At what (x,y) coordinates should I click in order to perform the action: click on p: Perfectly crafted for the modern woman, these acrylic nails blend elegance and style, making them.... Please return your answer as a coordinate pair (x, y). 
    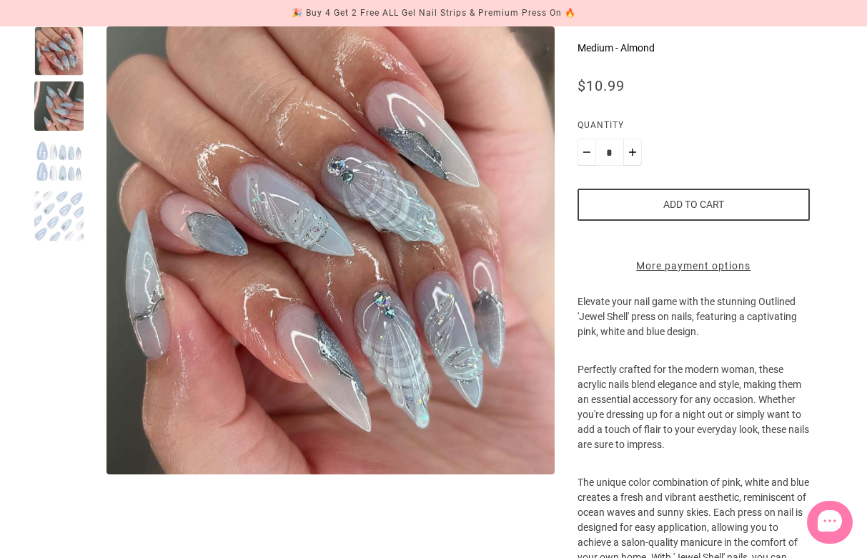
    Looking at the image, I should click on (693, 419).